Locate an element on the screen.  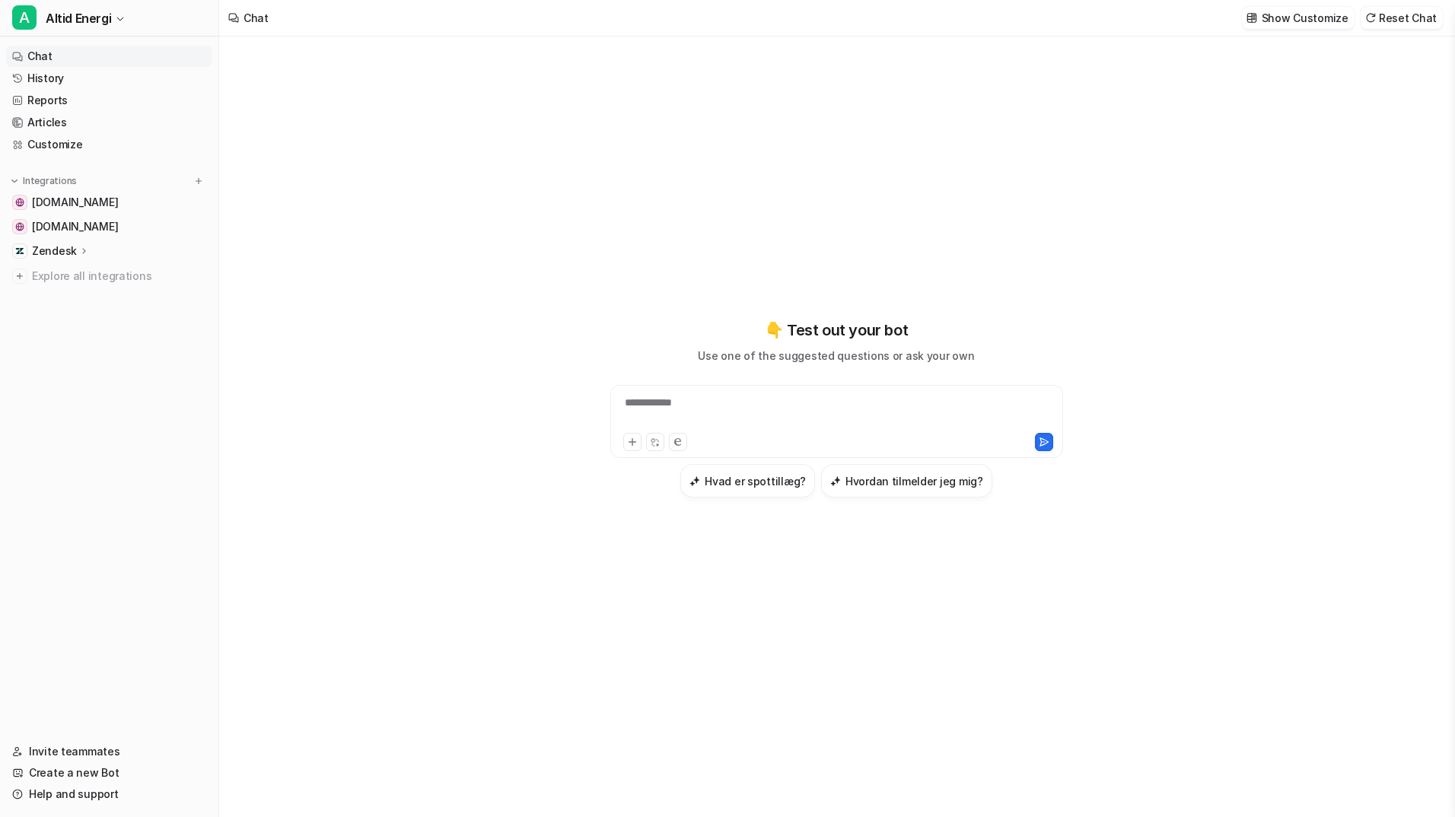
p: 👇 Test out your bot is located at coordinates (836, 330).